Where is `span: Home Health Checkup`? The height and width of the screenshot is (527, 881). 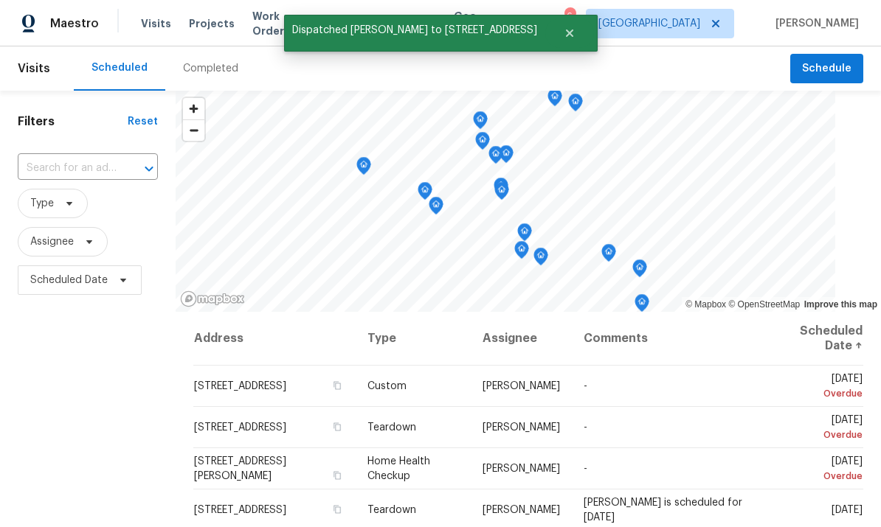
span: Home Health Checkup is located at coordinates (398, 469).